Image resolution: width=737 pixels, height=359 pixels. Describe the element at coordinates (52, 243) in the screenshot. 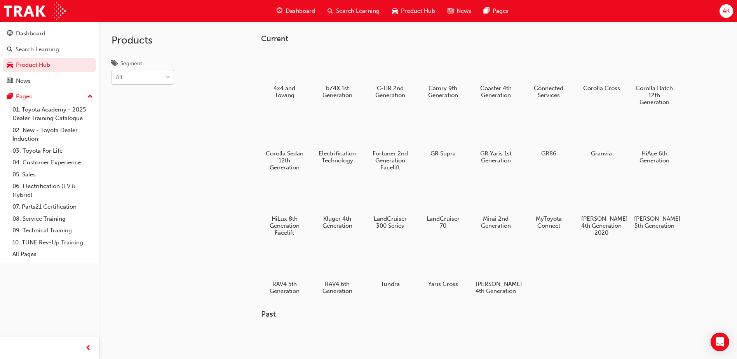

I see `a: 10. TUNE Rev-Up Training` at that location.